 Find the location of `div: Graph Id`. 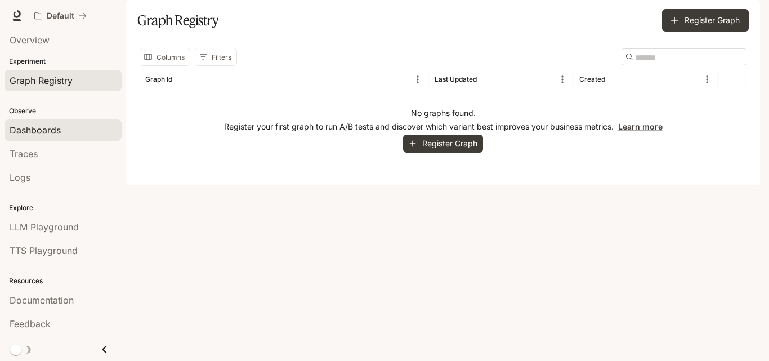

div: Graph Id is located at coordinates (159, 79).